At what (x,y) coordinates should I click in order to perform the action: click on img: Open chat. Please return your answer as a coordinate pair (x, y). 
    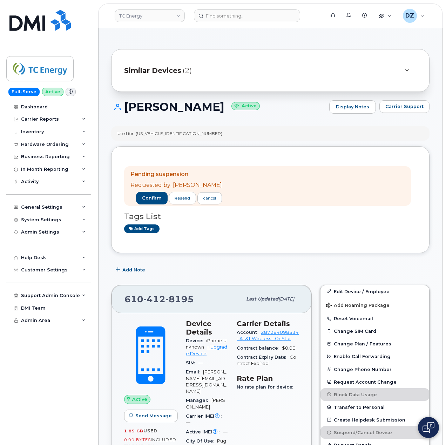
    Looking at the image, I should click on (429, 427).